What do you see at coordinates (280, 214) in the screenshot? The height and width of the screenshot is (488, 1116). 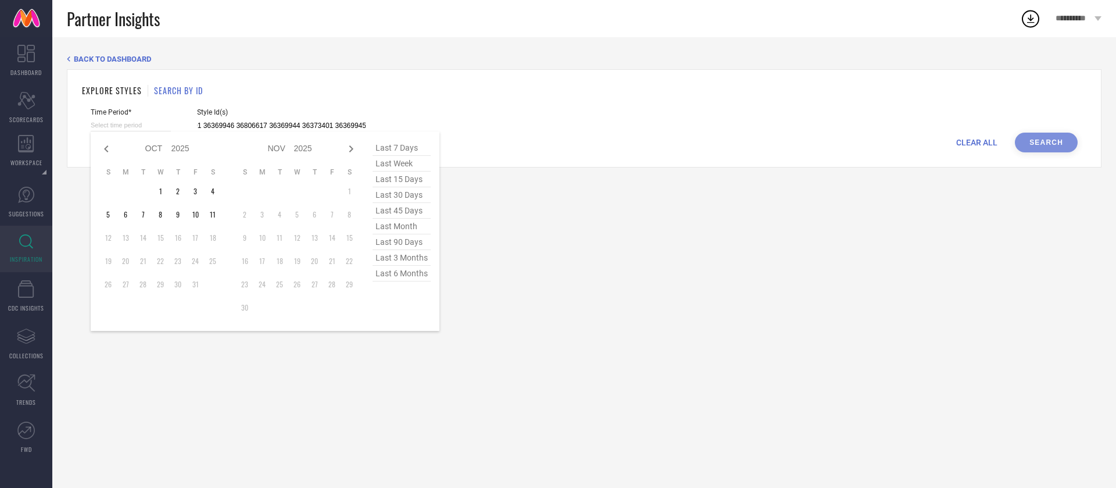 I see `td: Tue Nov 04 2025` at bounding box center [280, 214].